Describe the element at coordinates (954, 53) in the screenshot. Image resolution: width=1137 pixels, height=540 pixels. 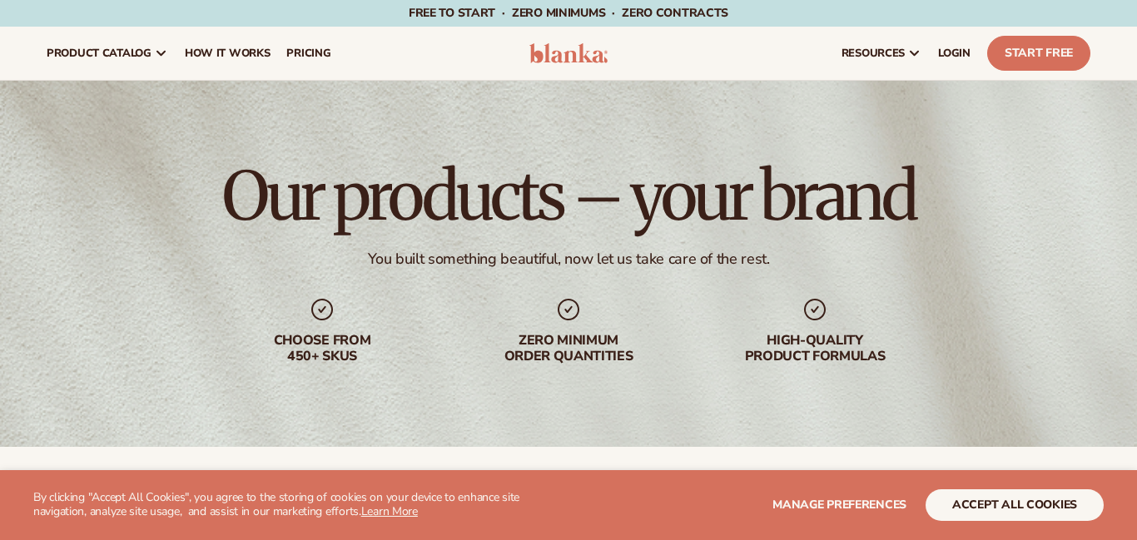
I see `a: LOGIN` at that location.